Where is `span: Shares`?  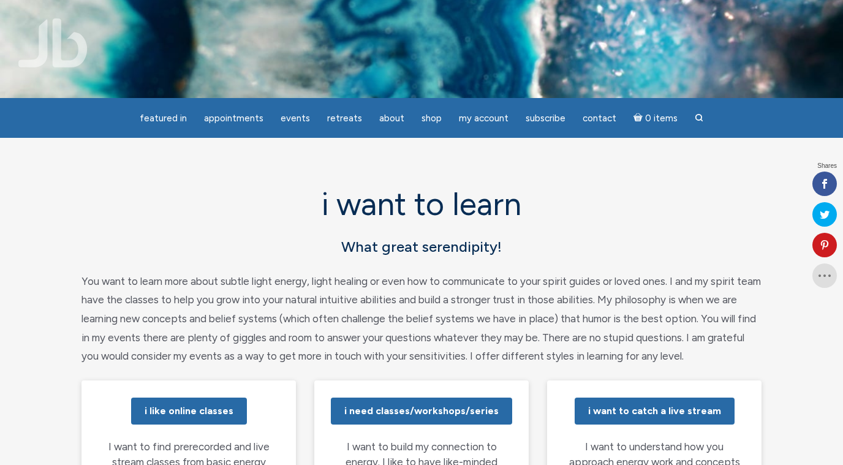
span: Shares is located at coordinates (827, 166).